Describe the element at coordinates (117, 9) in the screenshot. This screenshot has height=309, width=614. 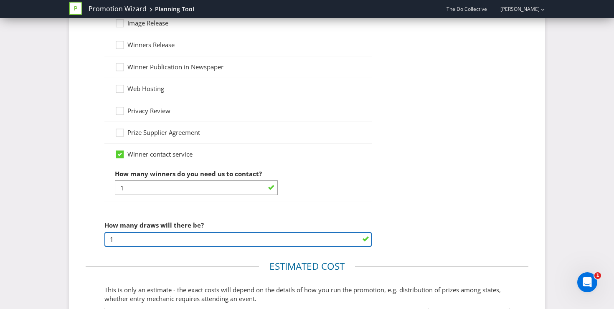
I see `a: Promotion Wizard` at that location.